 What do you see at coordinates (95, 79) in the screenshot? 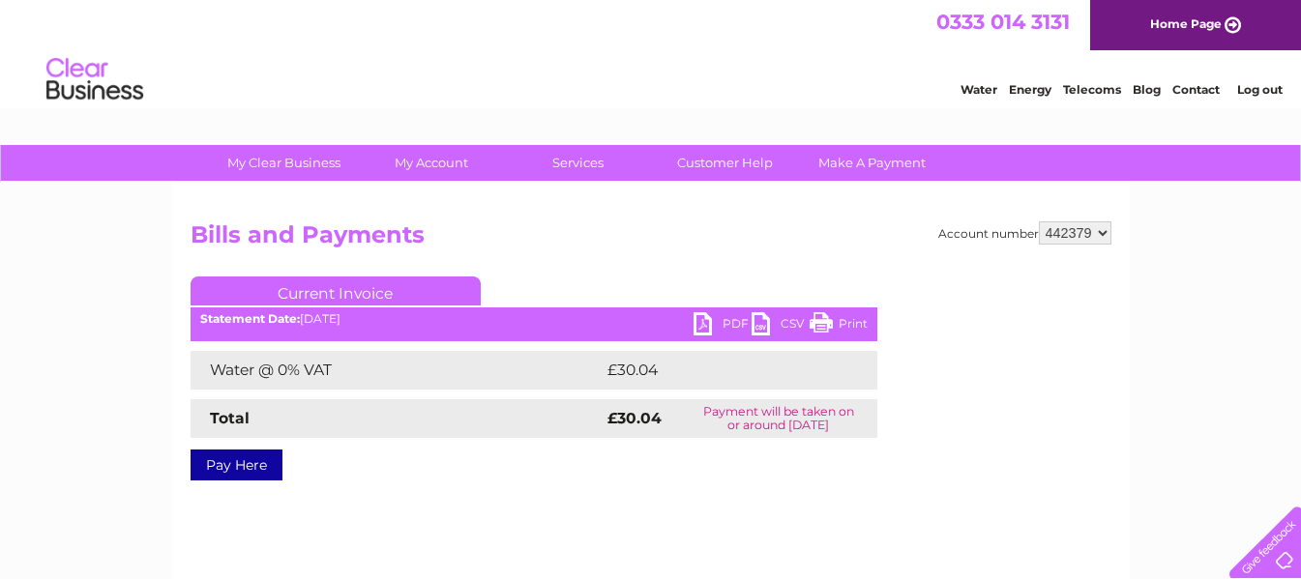
I see `img: logo.png` at bounding box center [95, 79].